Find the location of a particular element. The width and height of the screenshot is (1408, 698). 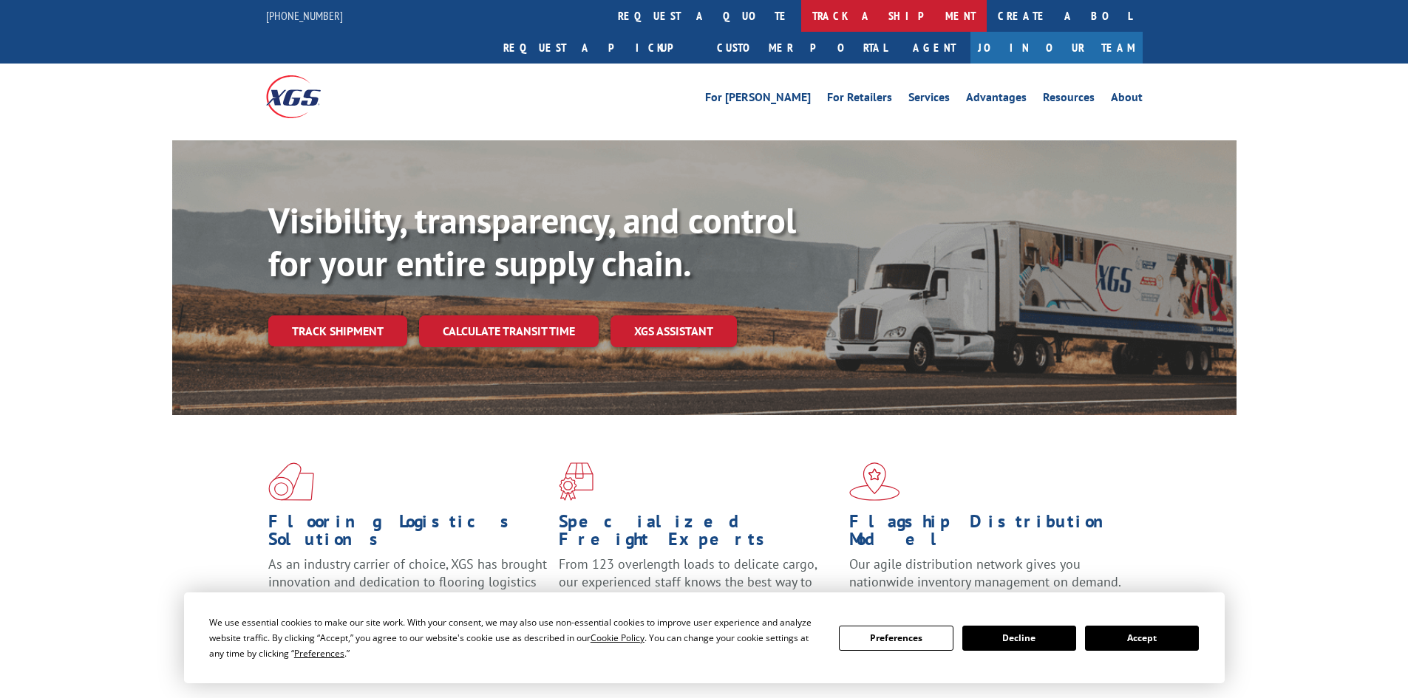

a: Agent is located at coordinates (934, 47).